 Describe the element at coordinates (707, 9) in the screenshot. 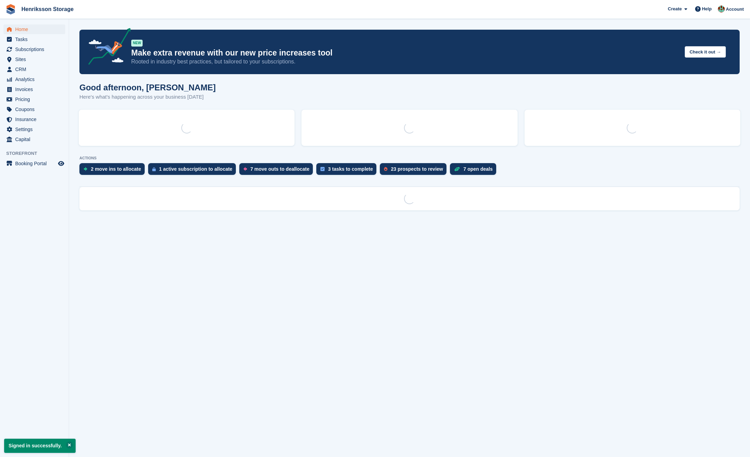

I see `span: Help` at that location.